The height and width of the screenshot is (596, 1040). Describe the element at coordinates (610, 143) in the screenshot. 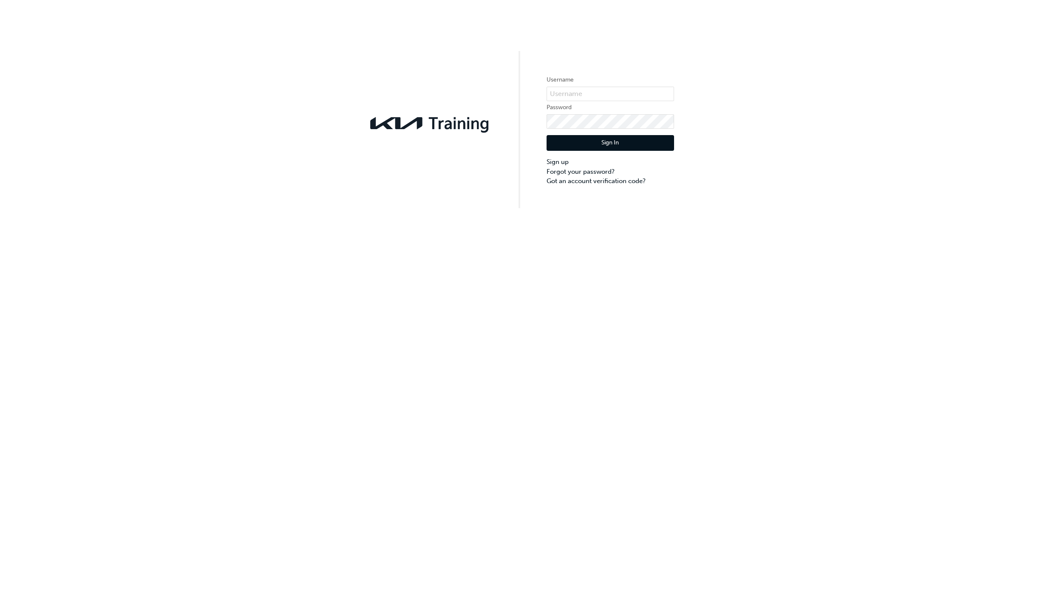

I see `button: Sign In` at that location.